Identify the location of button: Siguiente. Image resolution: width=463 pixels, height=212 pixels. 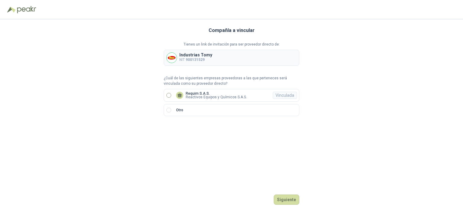
(286, 200).